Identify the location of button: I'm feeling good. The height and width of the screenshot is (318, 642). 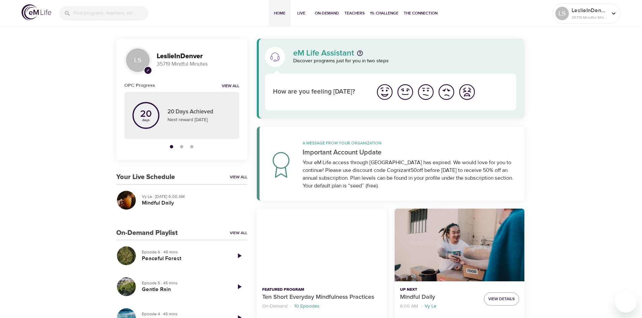
(405, 92).